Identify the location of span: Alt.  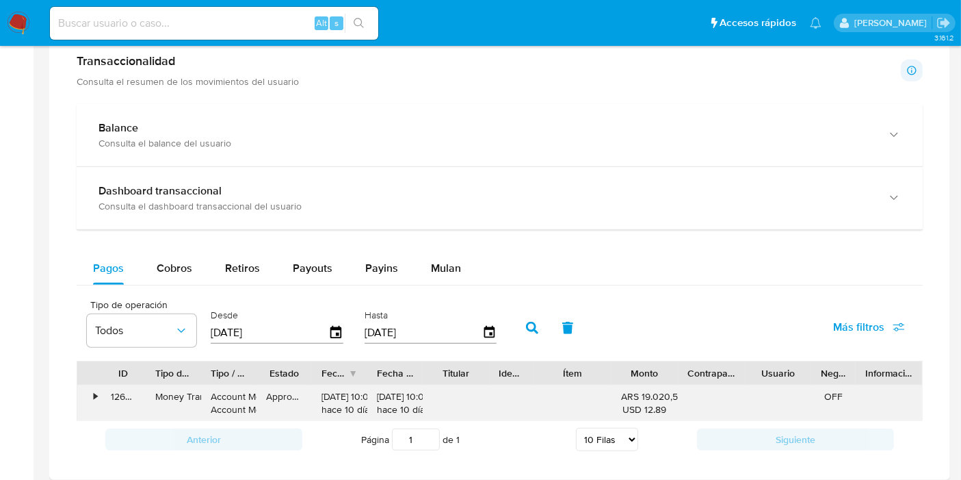
(322, 23).